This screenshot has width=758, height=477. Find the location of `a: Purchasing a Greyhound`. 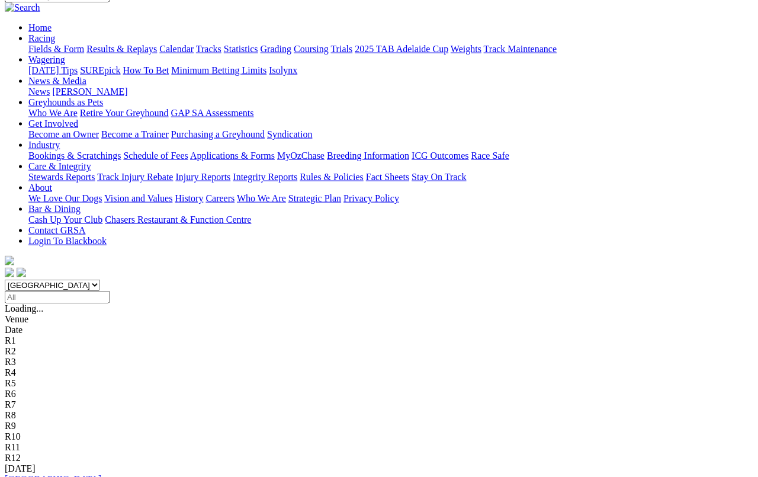

a: Purchasing a Greyhound is located at coordinates (218, 134).